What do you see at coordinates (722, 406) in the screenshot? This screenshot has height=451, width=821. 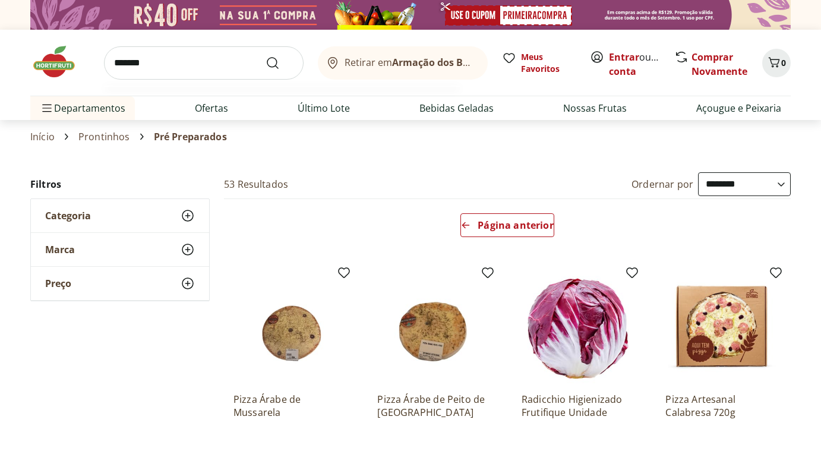 I see `p: Pizza Artesanal Calabresa 720g` at bounding box center [722, 406].